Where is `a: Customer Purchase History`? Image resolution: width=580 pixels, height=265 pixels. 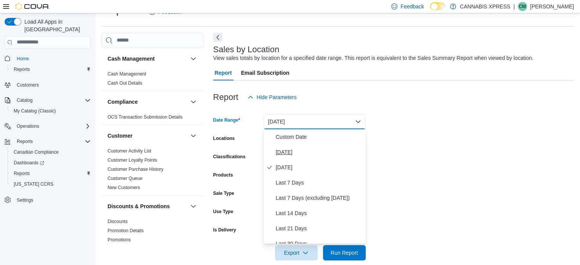
a: Customer Purchase History is located at coordinates (135, 169).